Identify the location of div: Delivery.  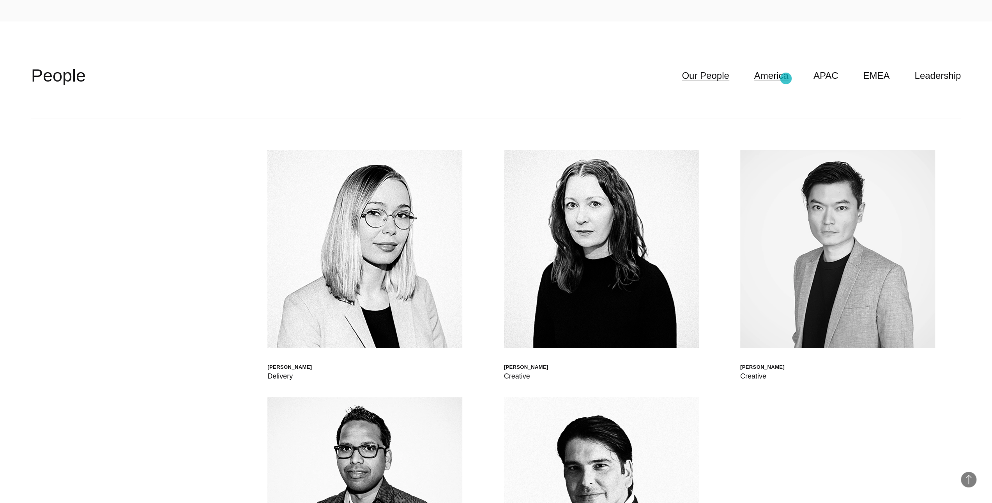
(290, 376).